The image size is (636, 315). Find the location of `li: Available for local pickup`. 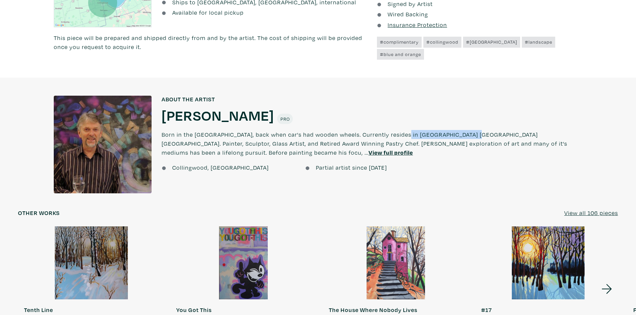

li: Available for local pickup is located at coordinates (264, 12).